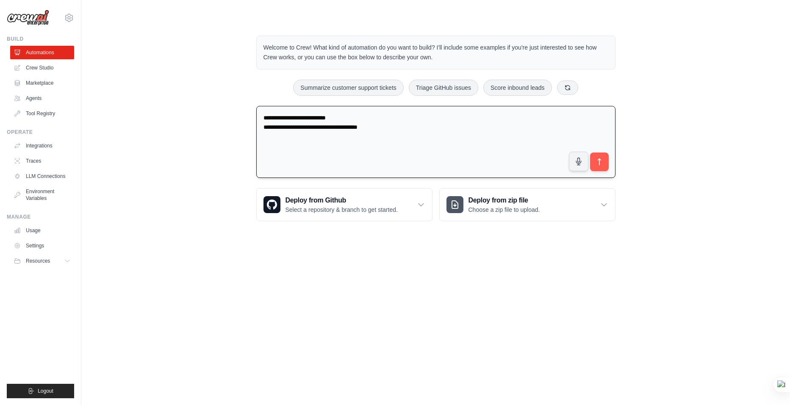 This screenshot has height=405, width=790. What do you see at coordinates (42, 261) in the screenshot?
I see `button: Resources` at bounding box center [42, 261].